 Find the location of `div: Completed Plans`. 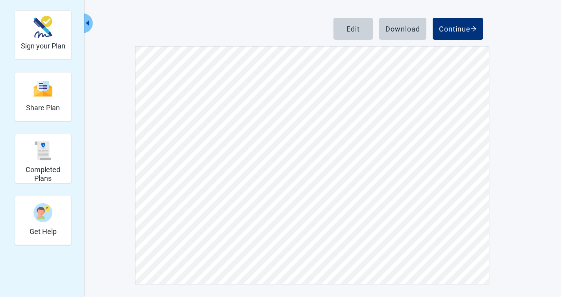

div: Completed Plans is located at coordinates (43, 158).